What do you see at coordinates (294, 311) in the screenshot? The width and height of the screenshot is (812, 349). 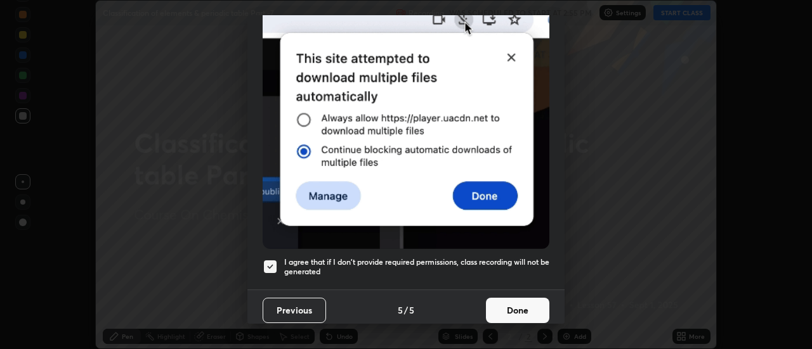 I see `button: Previous` at bounding box center [294, 311].